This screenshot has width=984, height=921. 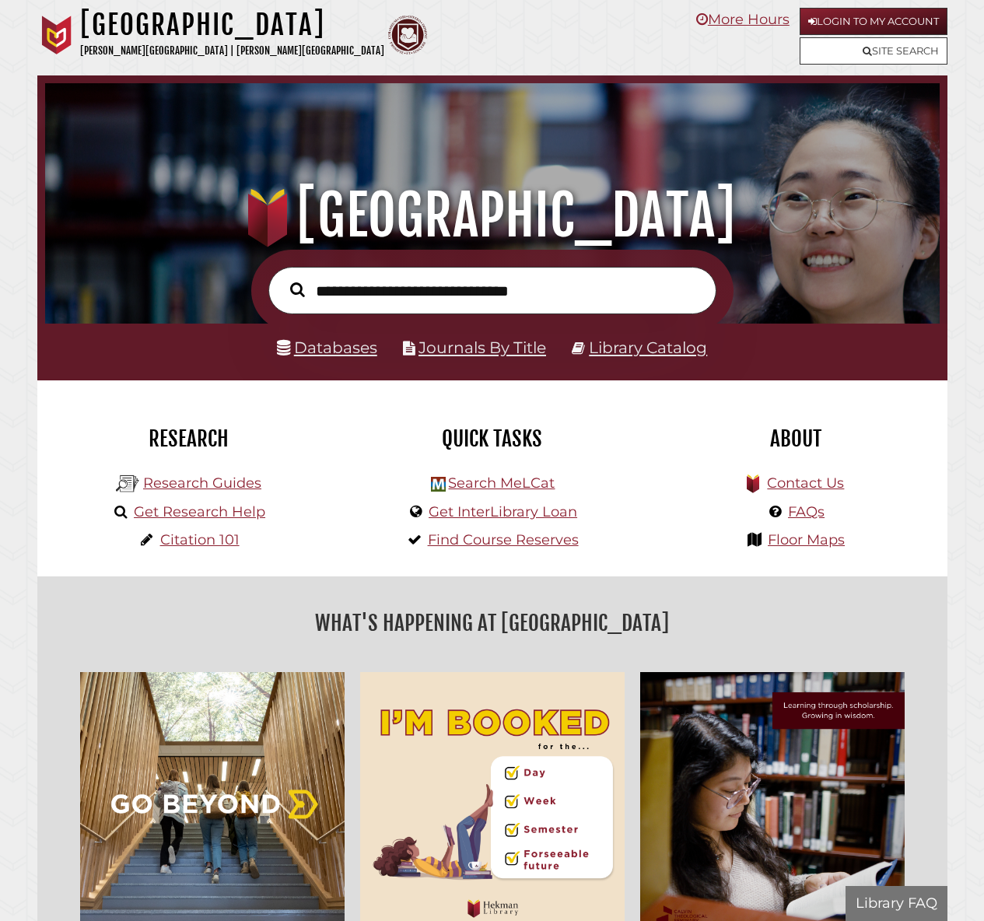 I want to click on a: Get Research Help, so click(x=199, y=512).